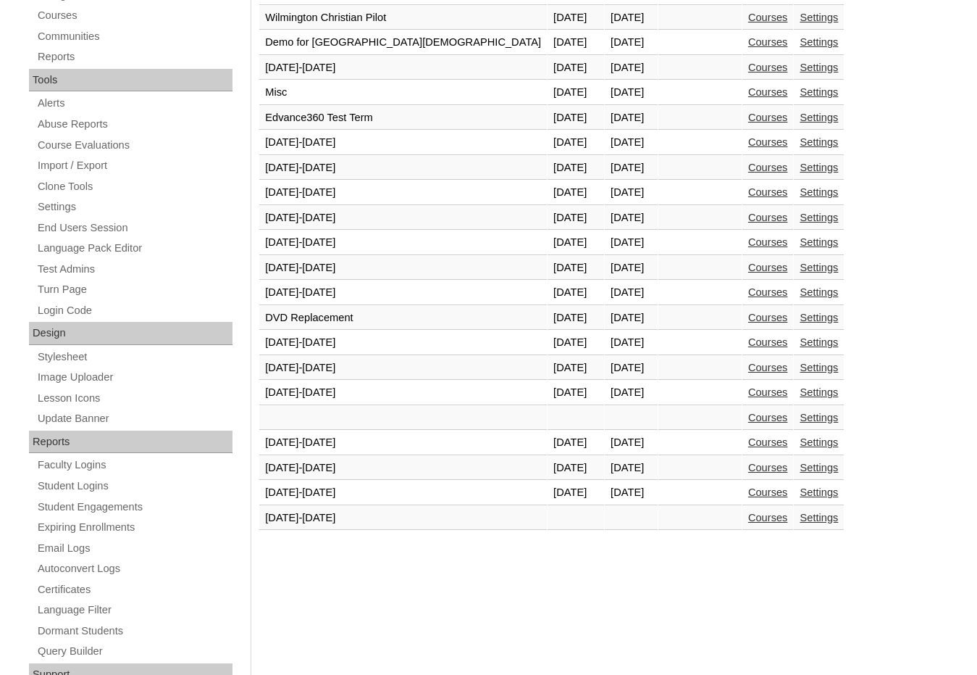 The image size is (977, 675). Describe the element at coordinates (134, 36) in the screenshot. I see `a: Communities` at that location.